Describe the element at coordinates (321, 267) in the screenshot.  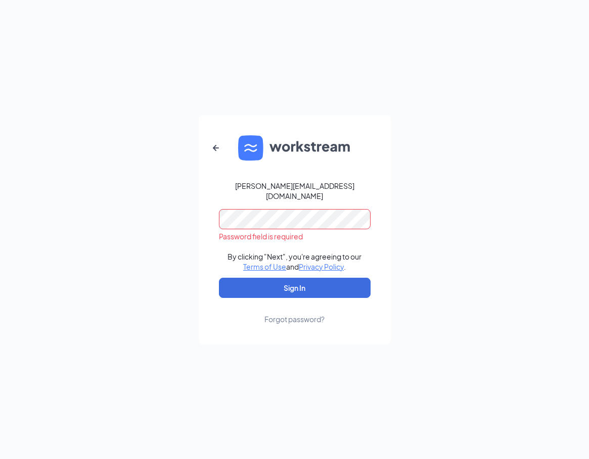
I see `a: Privacy Policy` at that location.